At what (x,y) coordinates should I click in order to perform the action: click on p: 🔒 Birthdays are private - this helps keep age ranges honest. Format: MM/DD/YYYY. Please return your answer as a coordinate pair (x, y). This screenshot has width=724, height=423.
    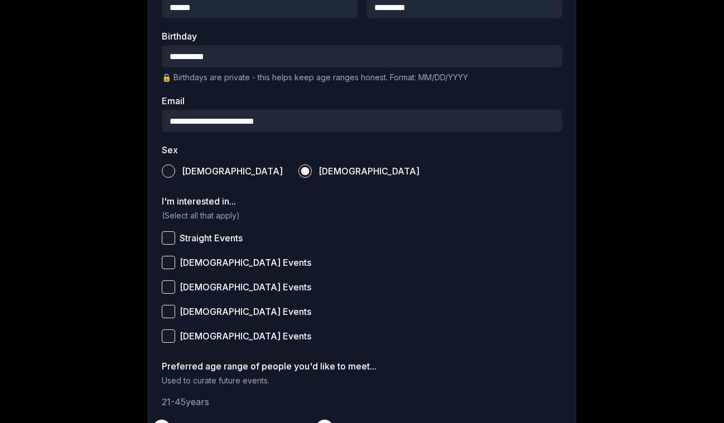
    Looking at the image, I should click on (362, 77).